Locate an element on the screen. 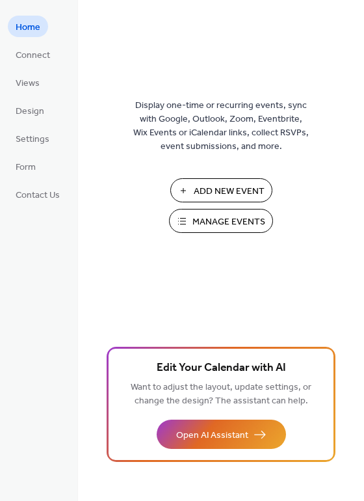 Image resolution: width=364 pixels, height=501 pixels. a: Design is located at coordinates (30, 110).